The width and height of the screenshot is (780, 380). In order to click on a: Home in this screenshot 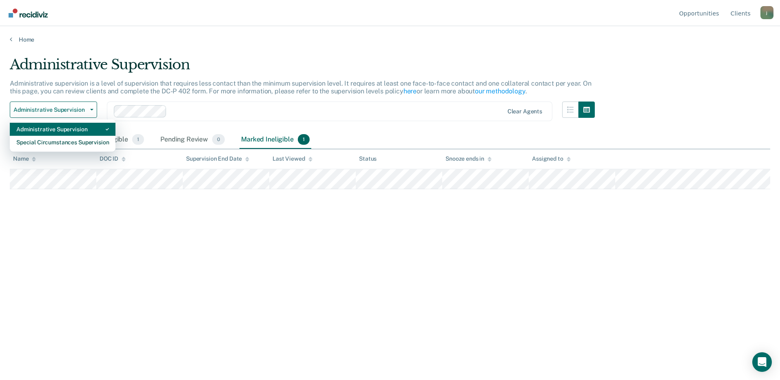, I will do `click(390, 40)`.